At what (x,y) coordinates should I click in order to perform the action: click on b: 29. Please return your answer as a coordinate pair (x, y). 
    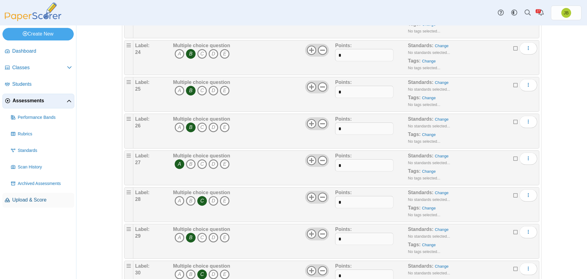
    Looking at the image, I should click on (138, 235).